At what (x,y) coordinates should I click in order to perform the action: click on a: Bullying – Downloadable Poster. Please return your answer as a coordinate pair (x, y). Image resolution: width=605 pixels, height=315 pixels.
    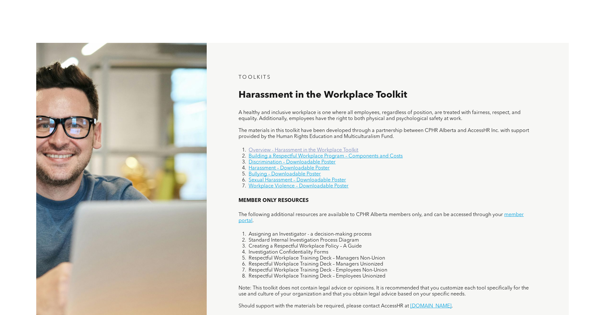
    Looking at the image, I should click on (284, 174).